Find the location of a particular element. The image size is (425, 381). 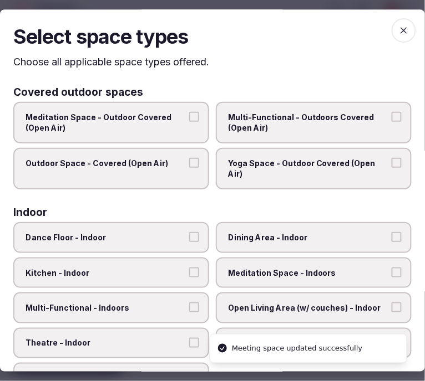

span: Open Living Area (w/ couches) - Indoor is located at coordinates (308, 308).